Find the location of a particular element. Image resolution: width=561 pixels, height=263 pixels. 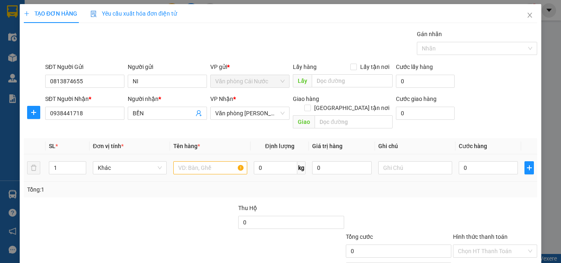

span: TẠO ĐƠN HÀNG is located at coordinates (50, 14).